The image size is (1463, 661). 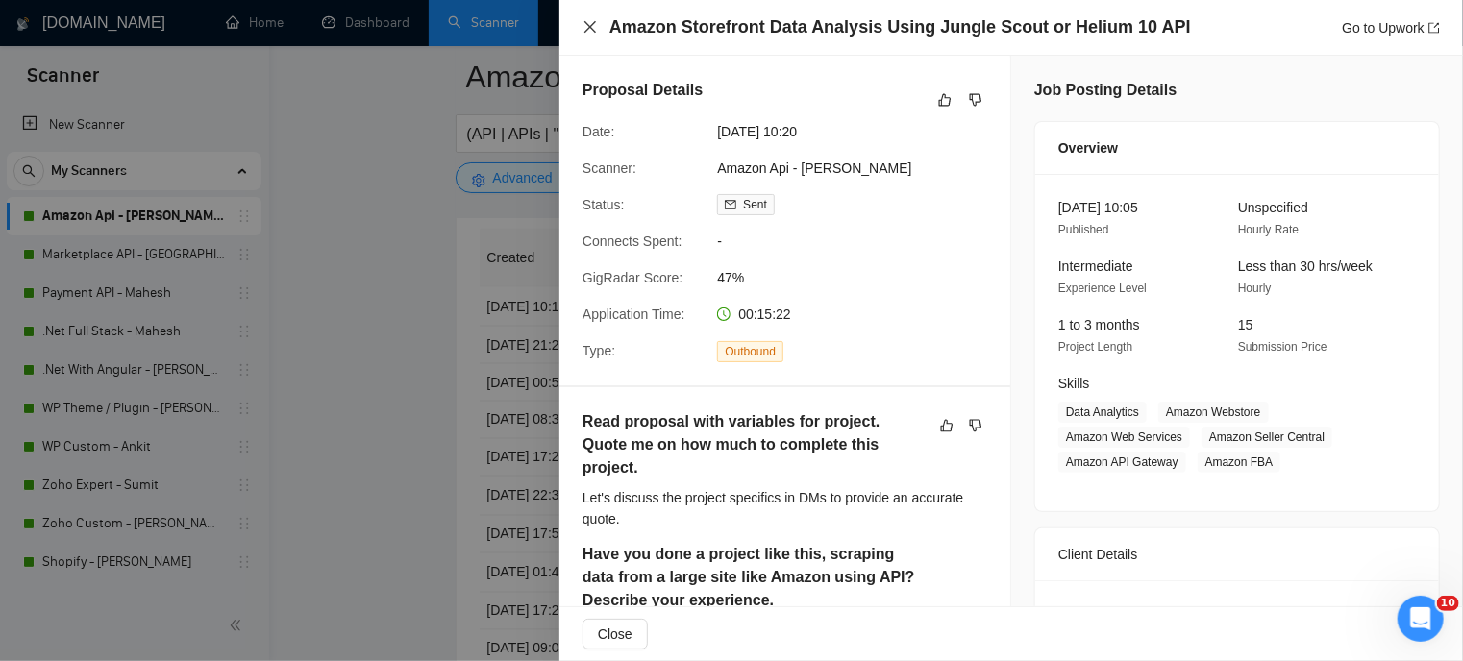 I want to click on span: Hourly, so click(x=1255, y=288).